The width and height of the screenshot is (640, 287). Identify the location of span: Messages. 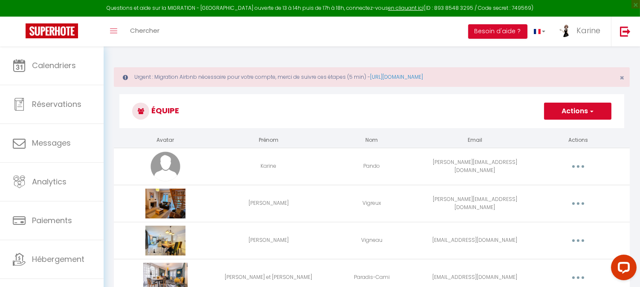
(51, 143).